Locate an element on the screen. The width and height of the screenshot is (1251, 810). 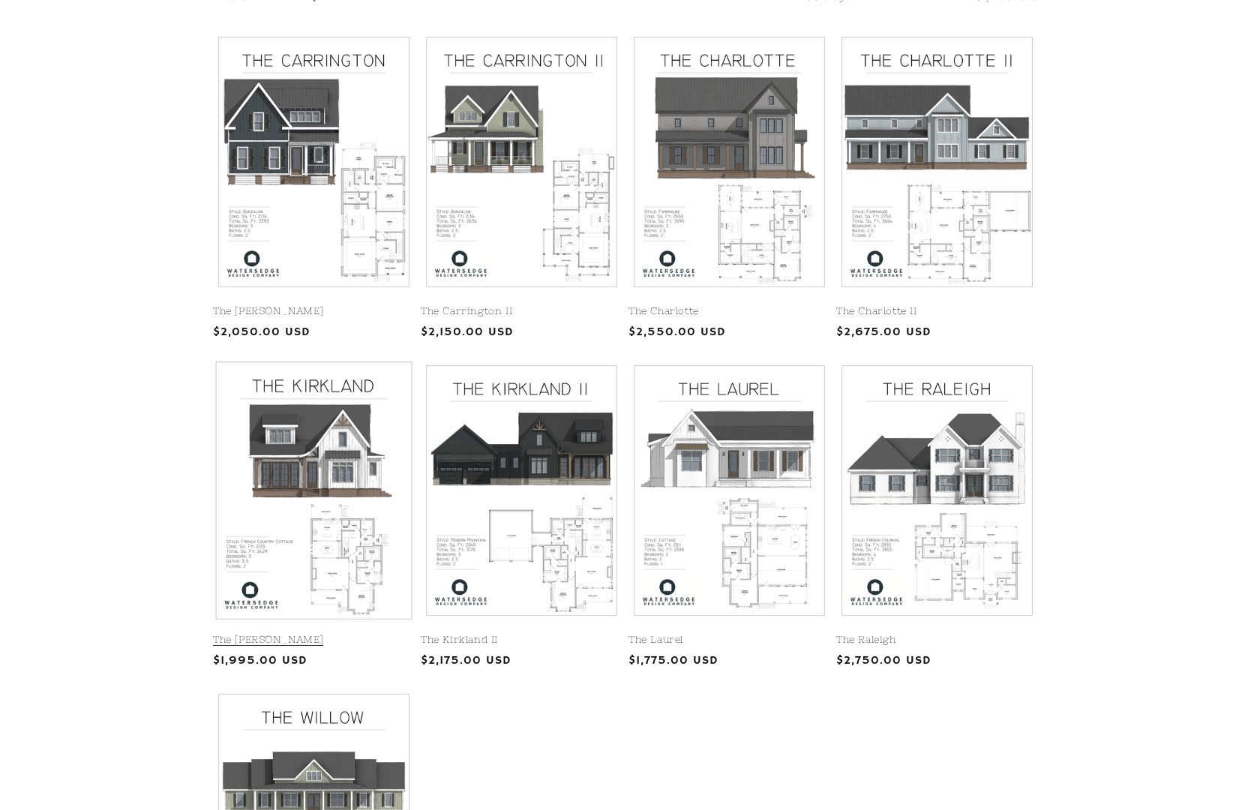
a: The Charlotte is located at coordinates (729, 311).